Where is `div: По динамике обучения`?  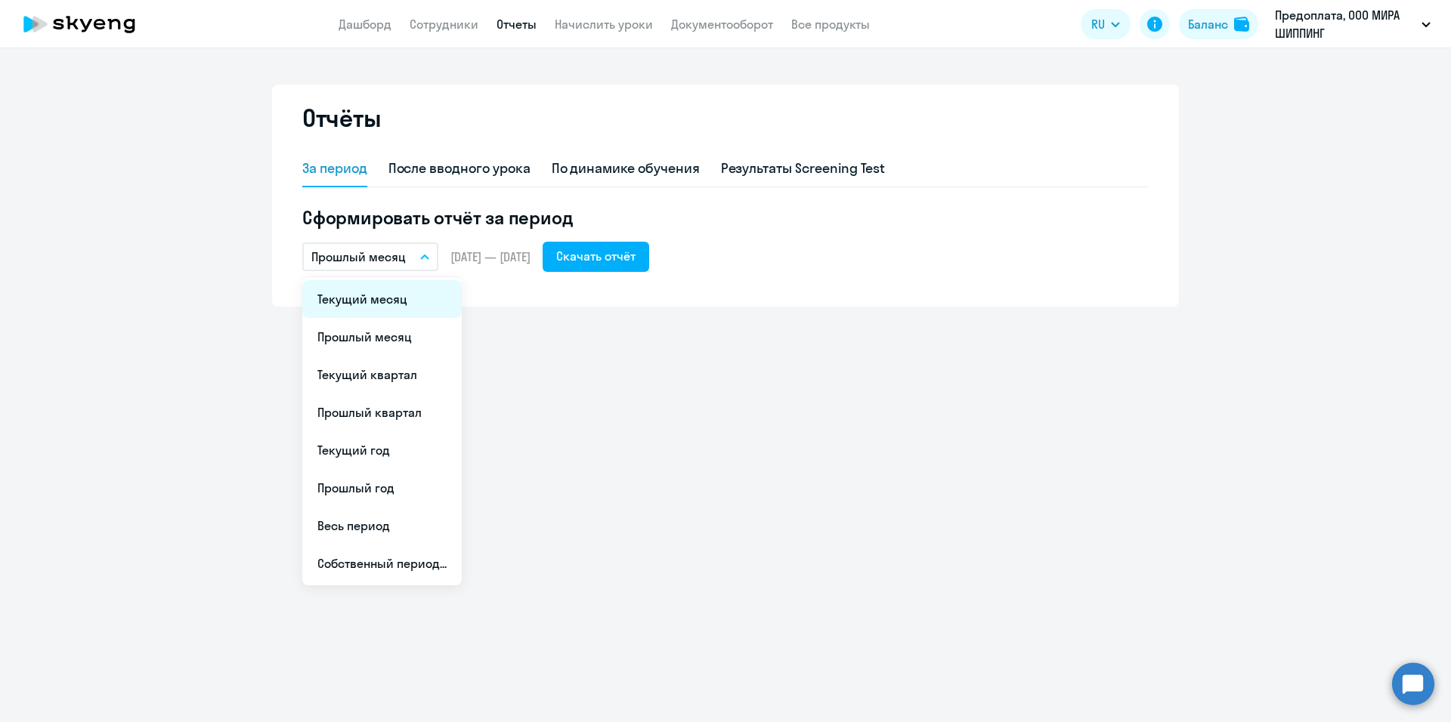
div: По динамике обучения is located at coordinates (626, 169).